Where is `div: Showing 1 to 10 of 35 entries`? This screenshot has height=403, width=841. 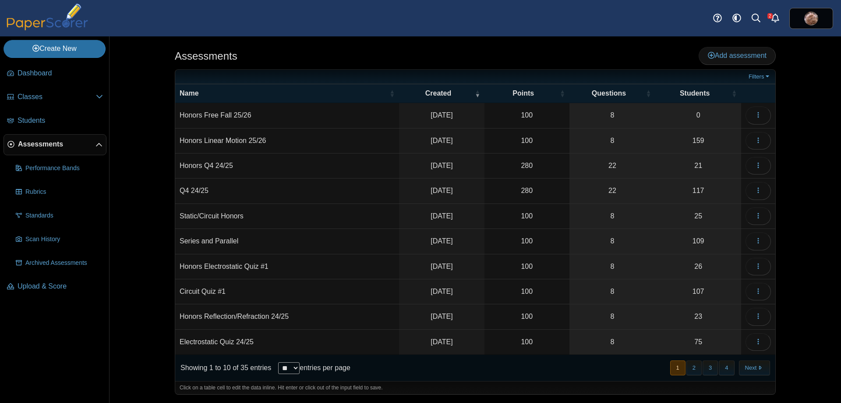
div: Showing 1 to 10 of 35 entries is located at coordinates (223, 368).